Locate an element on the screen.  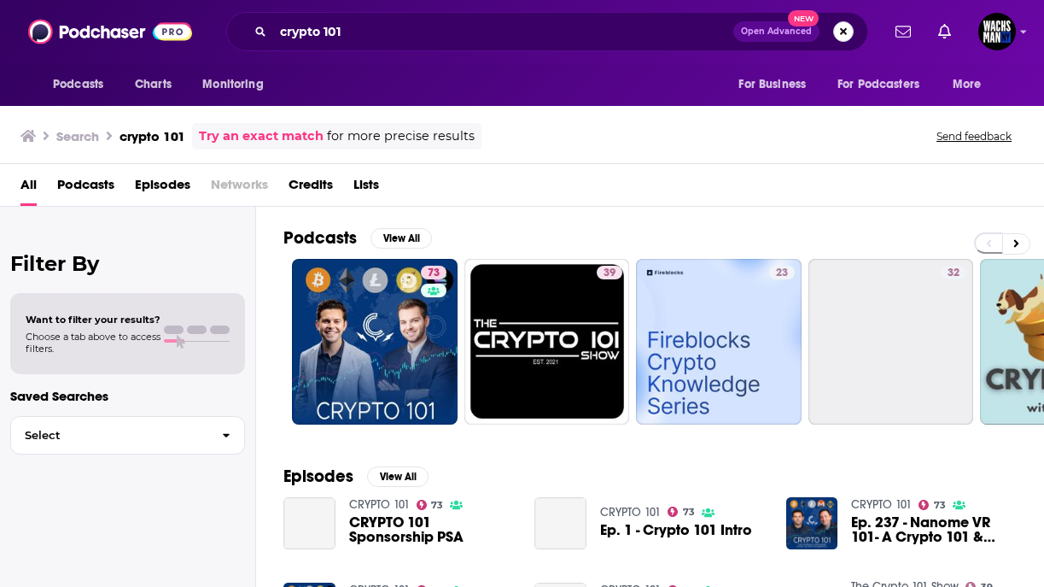
h2: Podcasts is located at coordinates (320, 237).